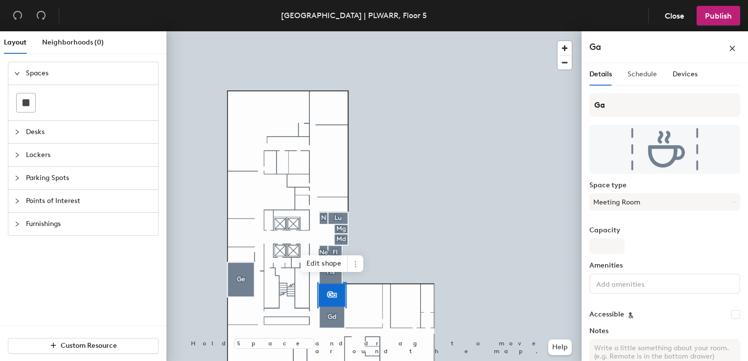  Describe the element at coordinates (89, 178) in the screenshot. I see `span: Parking Spots` at that location.